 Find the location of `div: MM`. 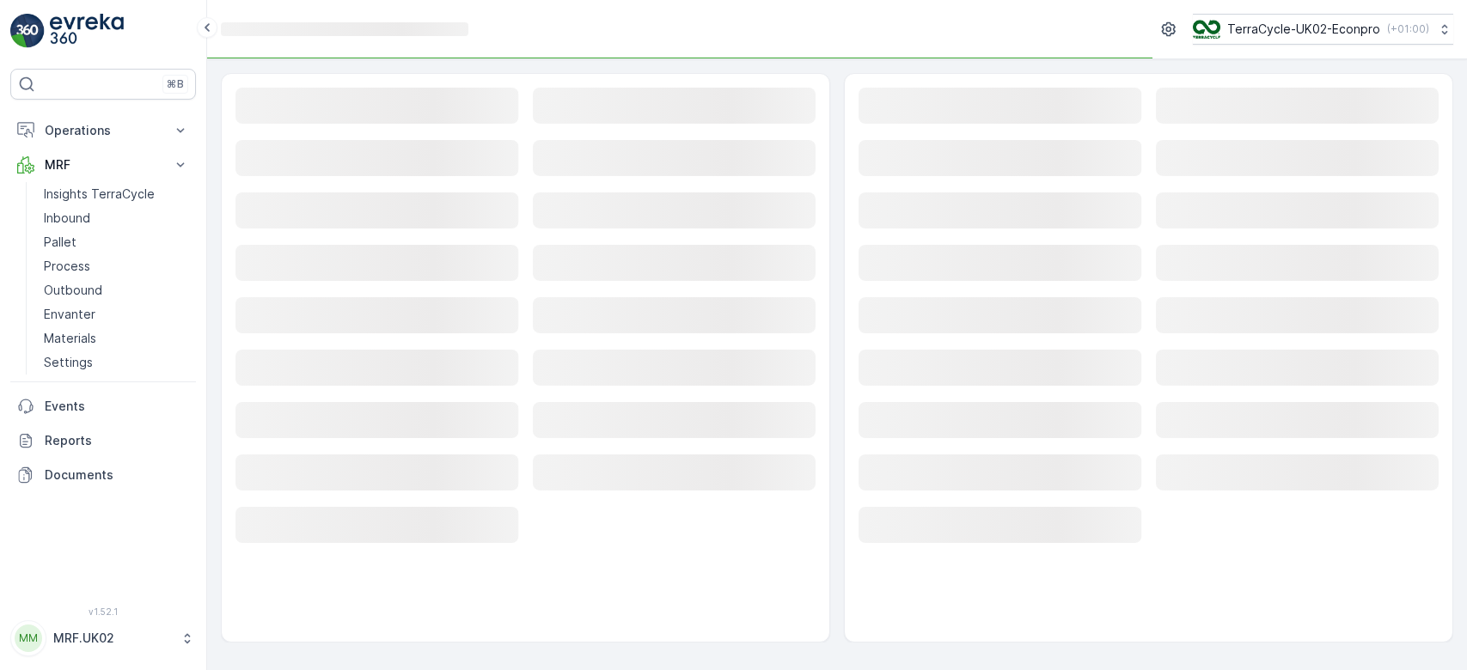

div: MM is located at coordinates (28, 639).